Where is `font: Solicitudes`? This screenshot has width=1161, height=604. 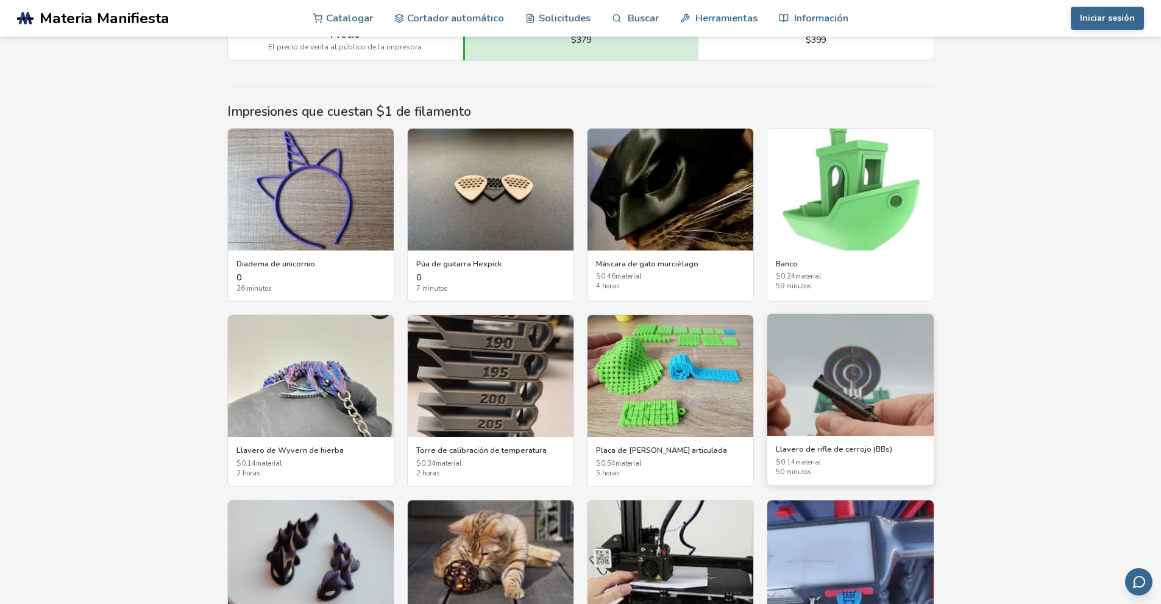 font: Solicitudes is located at coordinates (564, 18).